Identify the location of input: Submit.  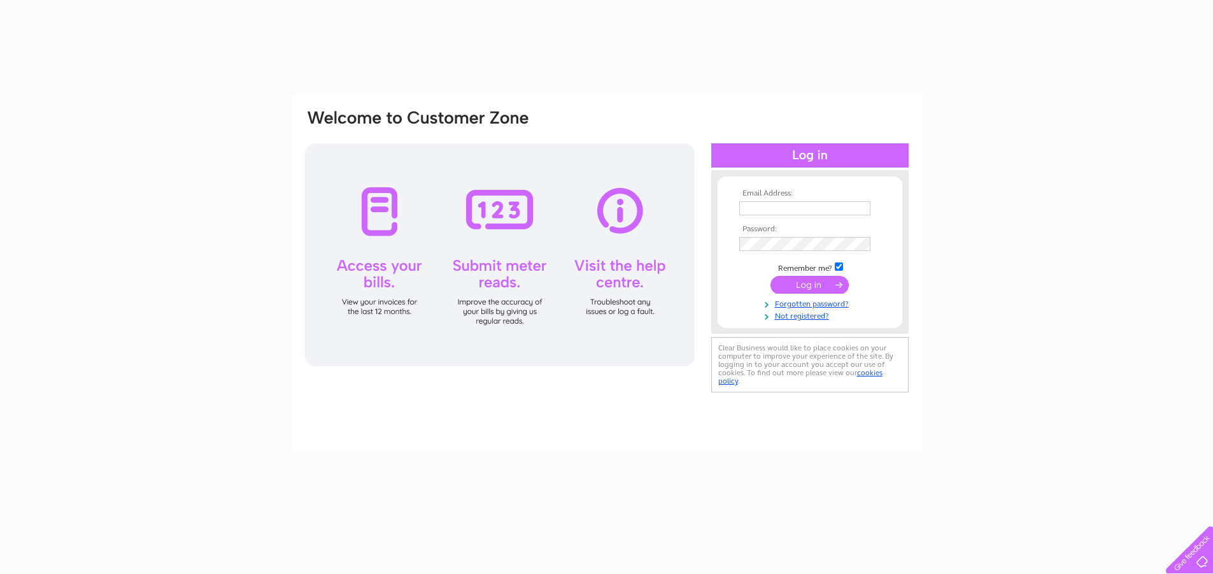
(810, 285).